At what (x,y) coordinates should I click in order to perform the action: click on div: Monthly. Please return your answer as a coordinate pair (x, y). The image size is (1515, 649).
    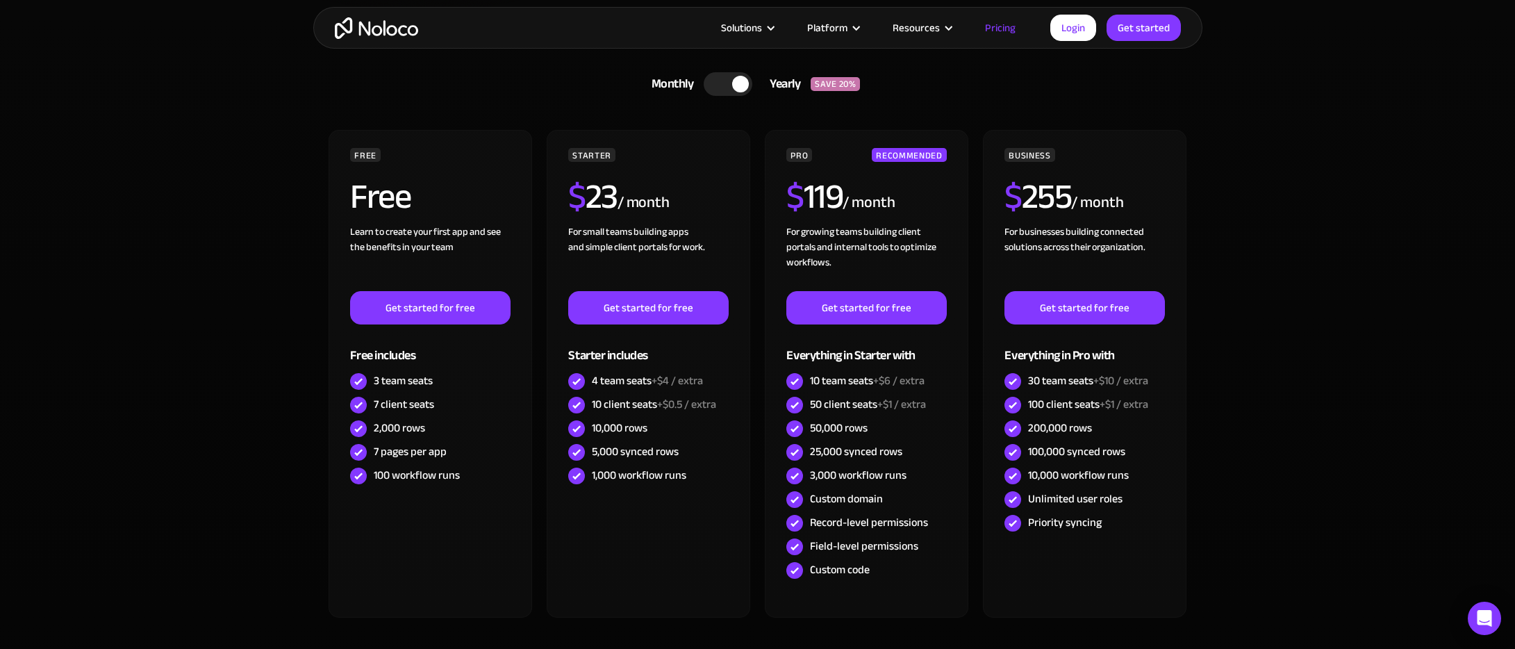
    Looking at the image, I should click on (669, 84).